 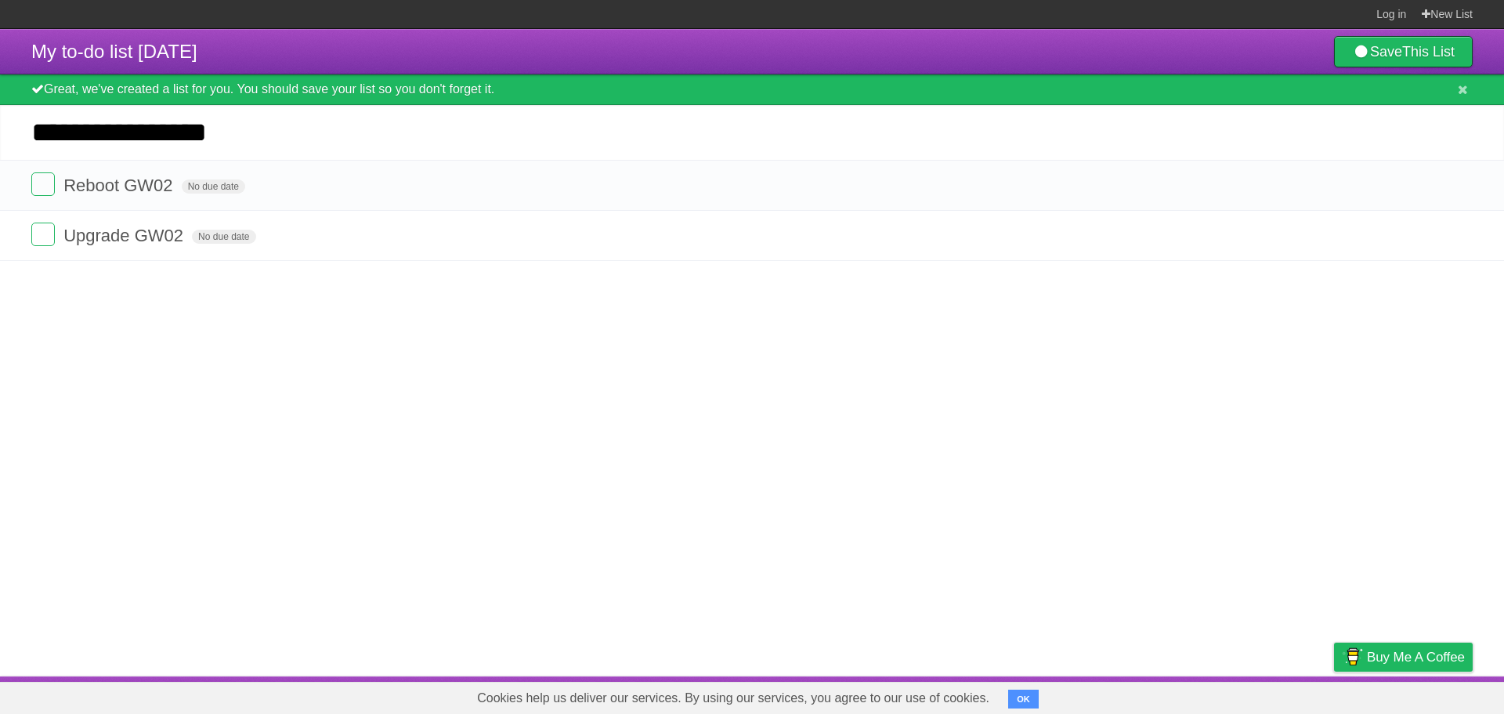 I want to click on a: About, so click(x=1142, y=695).